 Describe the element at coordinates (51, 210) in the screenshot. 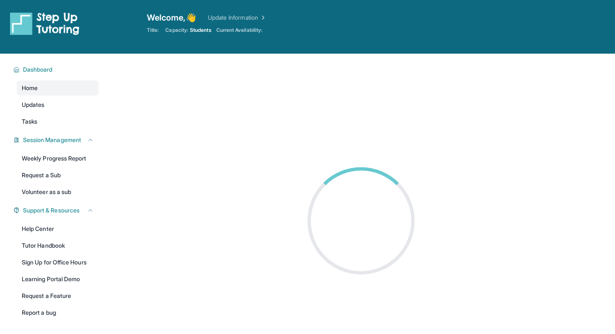

I see `span: Support & Resources` at that location.